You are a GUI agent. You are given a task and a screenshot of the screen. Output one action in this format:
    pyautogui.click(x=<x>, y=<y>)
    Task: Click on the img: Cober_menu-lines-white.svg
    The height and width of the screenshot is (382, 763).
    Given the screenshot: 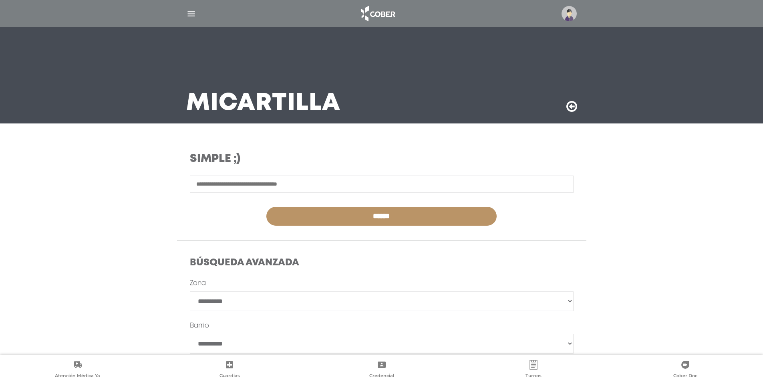 What is the action you would take?
    pyautogui.click(x=191, y=14)
    